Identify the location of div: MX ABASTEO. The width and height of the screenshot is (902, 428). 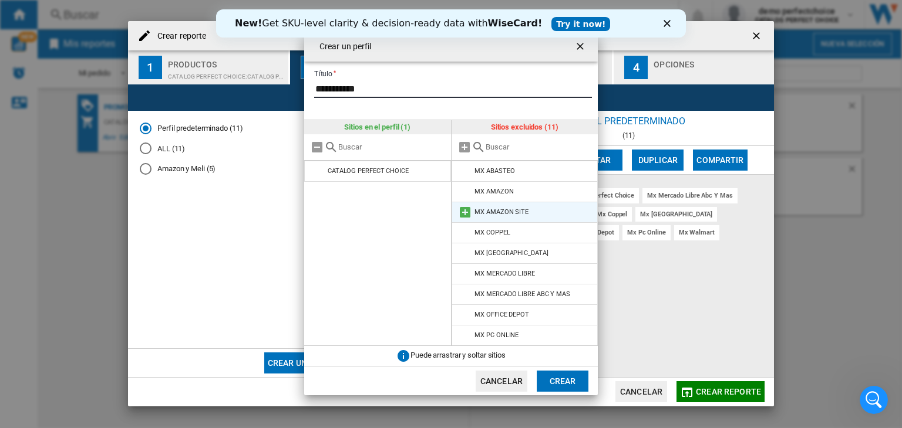
(494, 171).